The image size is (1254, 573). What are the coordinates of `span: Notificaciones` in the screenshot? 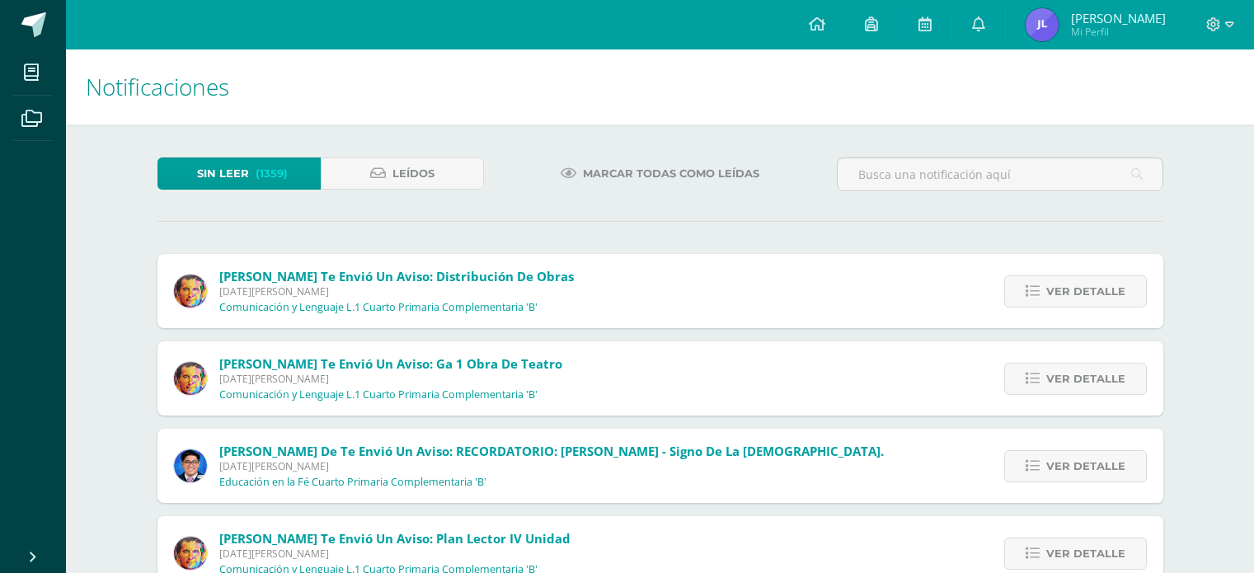 It's located at (157, 87).